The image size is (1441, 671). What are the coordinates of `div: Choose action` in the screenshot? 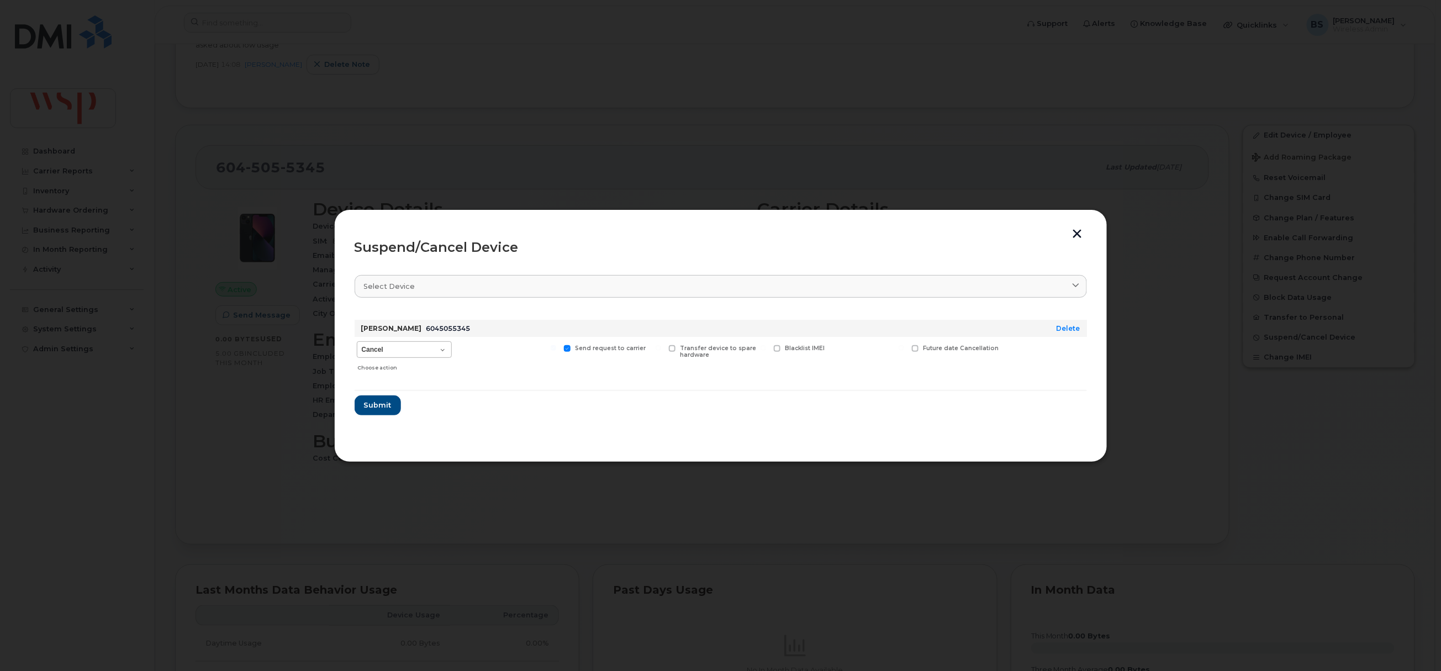 It's located at (404, 366).